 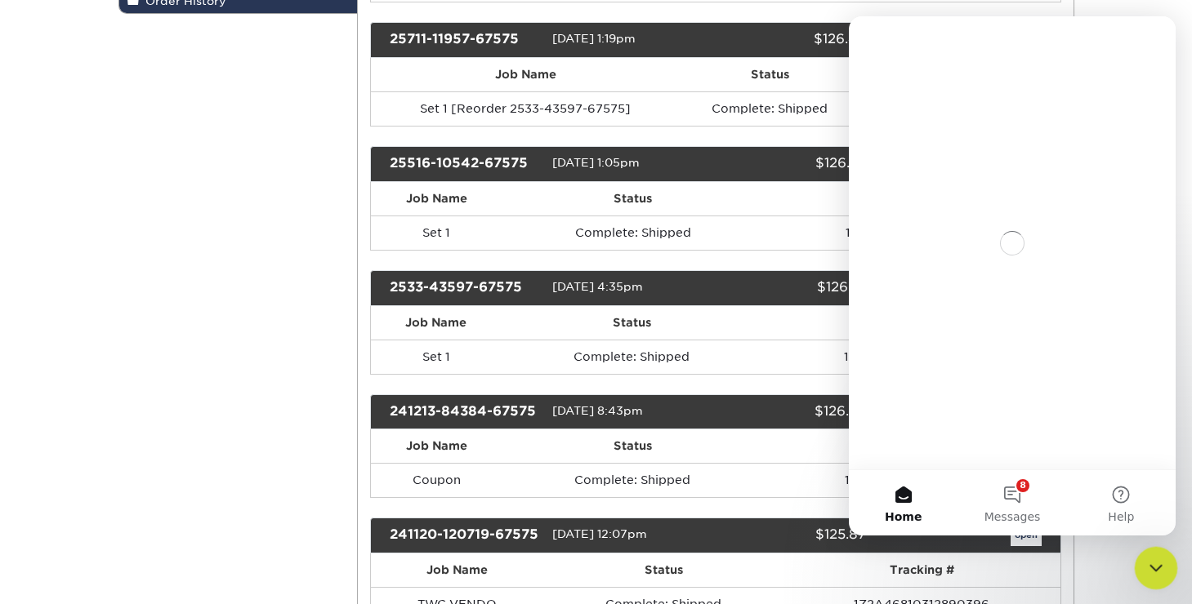 What do you see at coordinates (791, 164) in the screenshot?
I see `div: $126.25` at bounding box center [791, 164].